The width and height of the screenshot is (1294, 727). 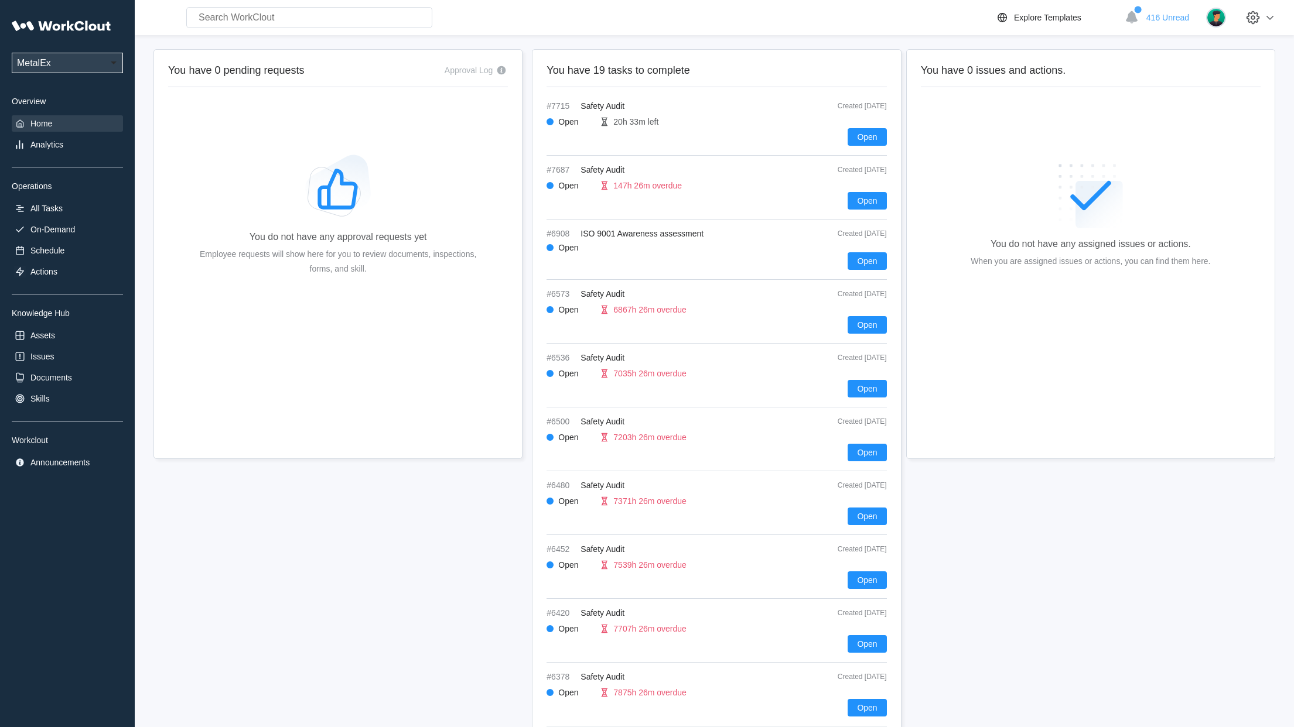 I want to click on div: On-Demand, so click(x=53, y=230).